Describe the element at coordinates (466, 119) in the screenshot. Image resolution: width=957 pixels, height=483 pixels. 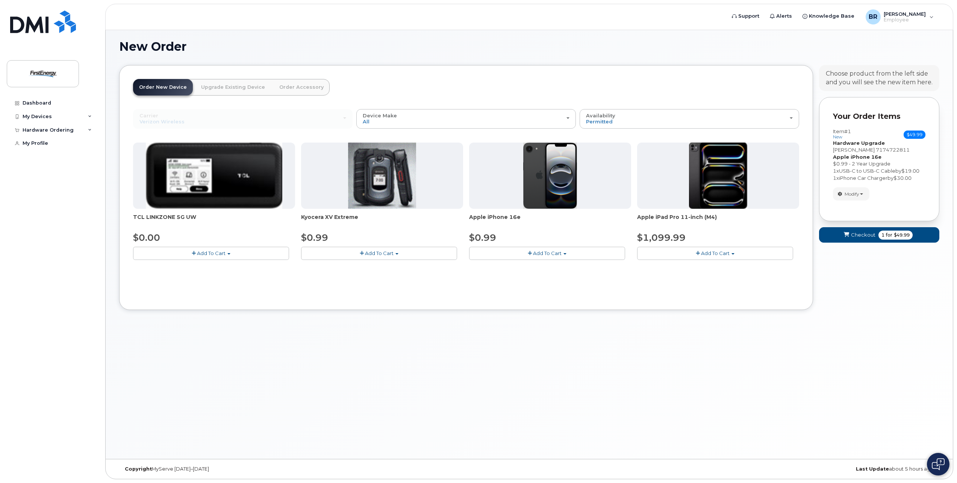
I see `button: Device Make All` at that location.